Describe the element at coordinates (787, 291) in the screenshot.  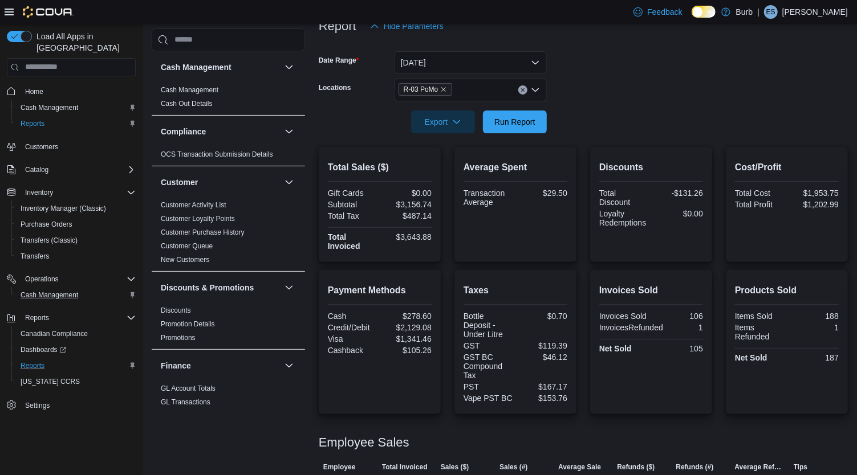
I see `h2: Products Sold` at that location.